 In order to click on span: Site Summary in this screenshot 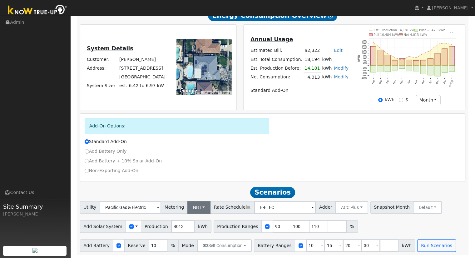, I will do `click(35, 207)`.